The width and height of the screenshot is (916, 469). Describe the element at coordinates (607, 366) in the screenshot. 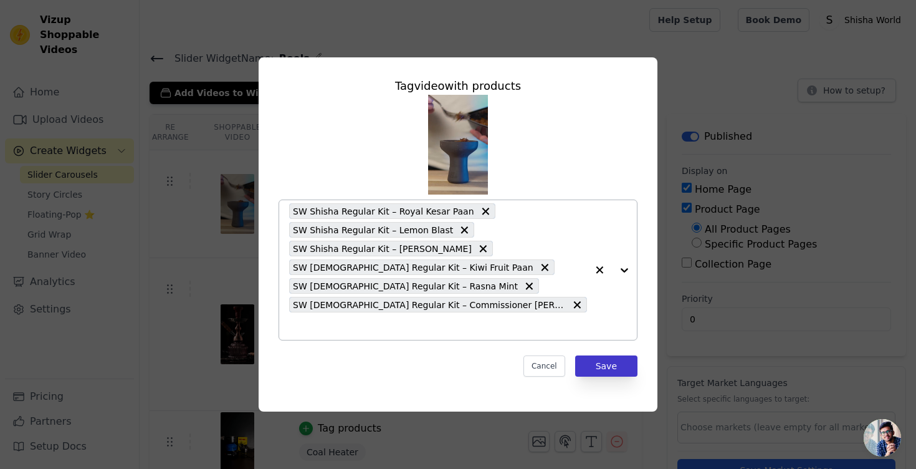

I see `button: Save` at that location.